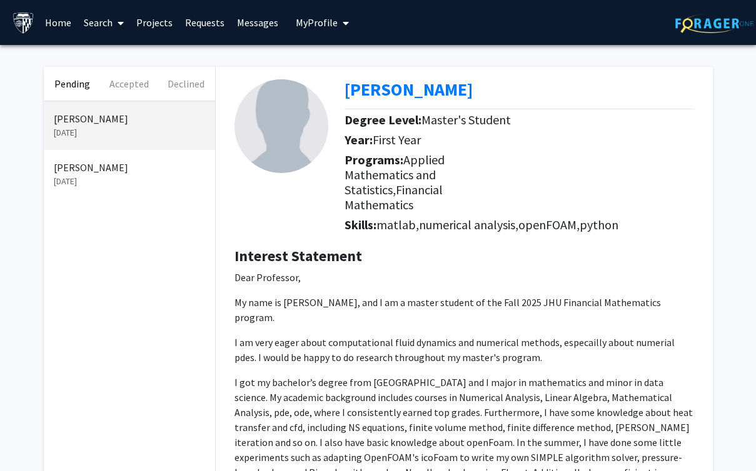 This screenshot has height=471, width=756. I want to click on img: Profile Picture, so click(281, 126).